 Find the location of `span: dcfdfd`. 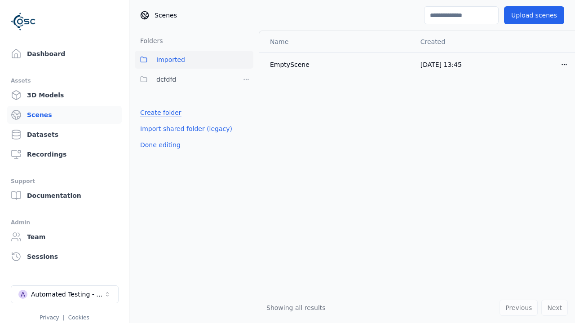

span: dcfdfd is located at coordinates (166, 80).